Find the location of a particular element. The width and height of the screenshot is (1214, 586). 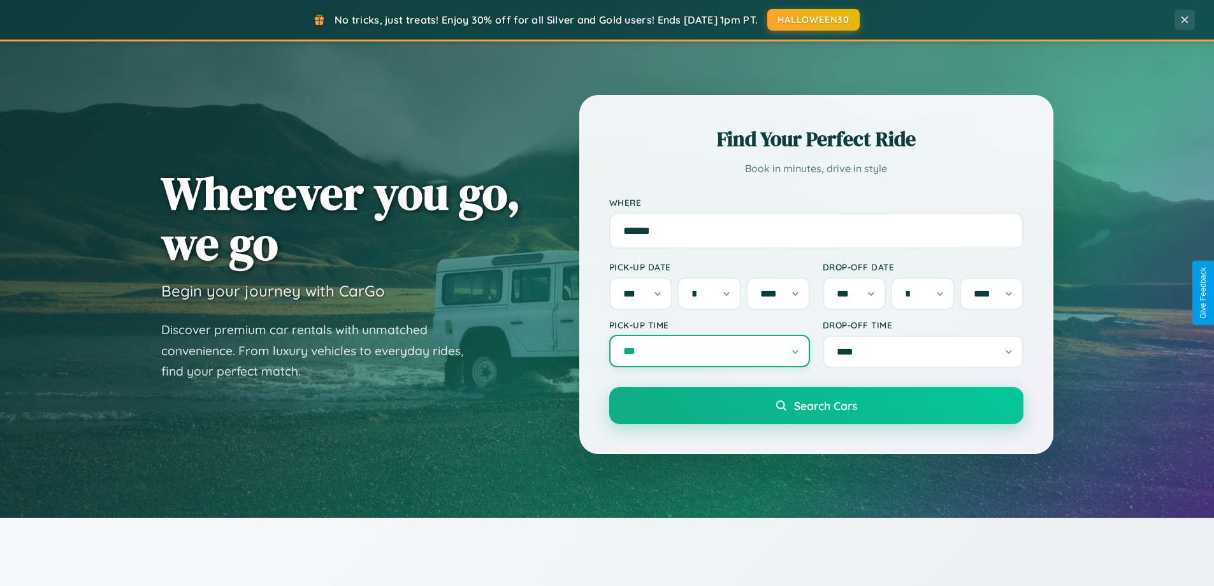

h3: Begin your journey with CarGo is located at coordinates (273, 291).